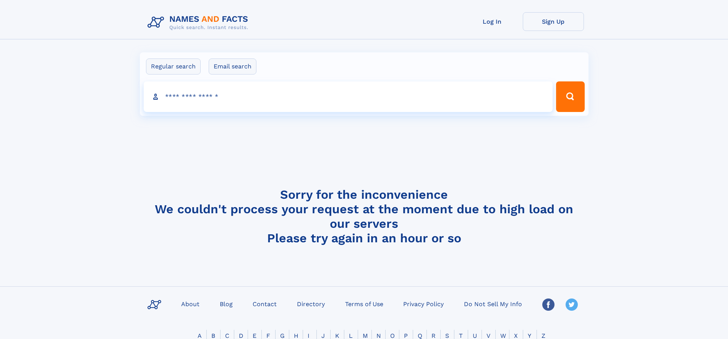  What do you see at coordinates (232, 67) in the screenshot?
I see `label: Email search` at bounding box center [232, 67].